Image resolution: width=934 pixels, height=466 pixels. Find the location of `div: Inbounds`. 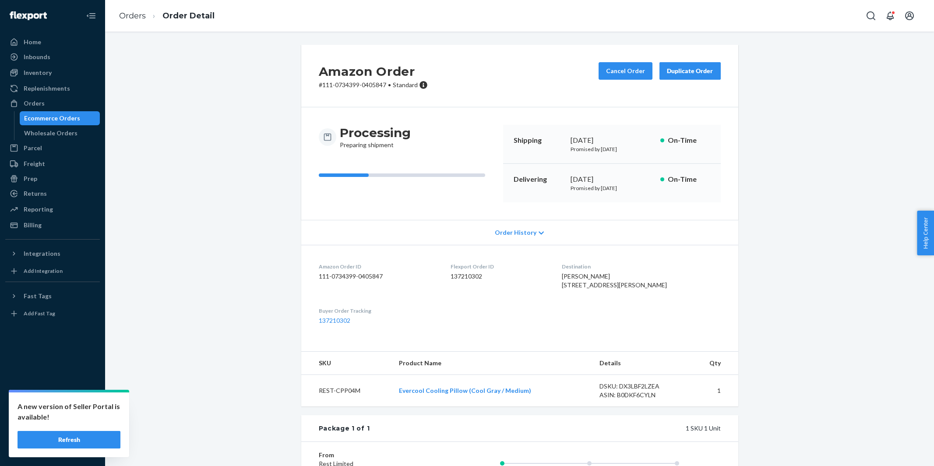

div: Inbounds is located at coordinates (37, 57).